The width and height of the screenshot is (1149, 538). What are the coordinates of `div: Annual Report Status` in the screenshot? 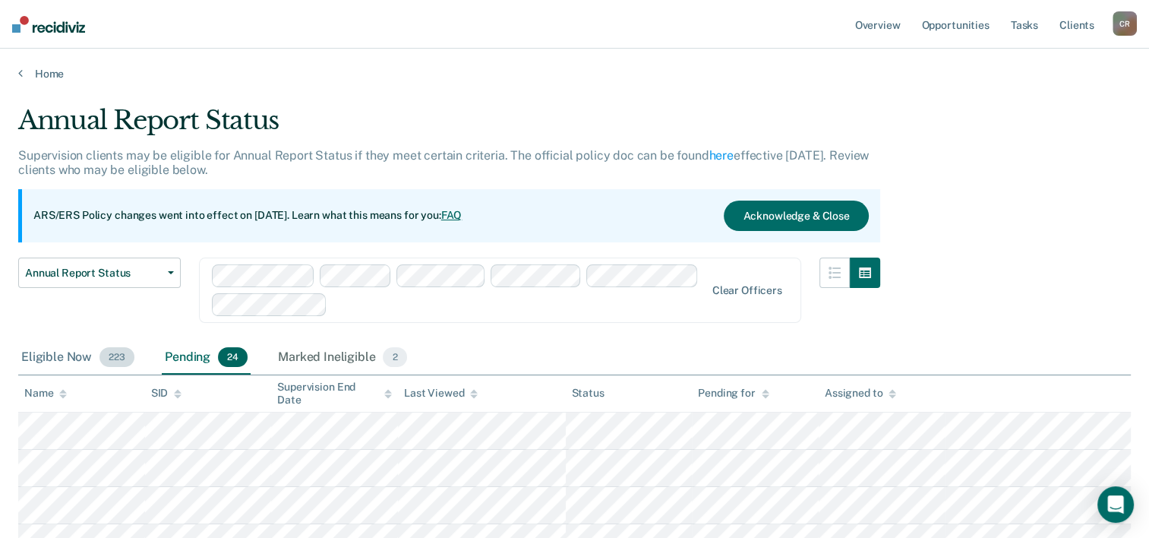 It's located at (449, 126).